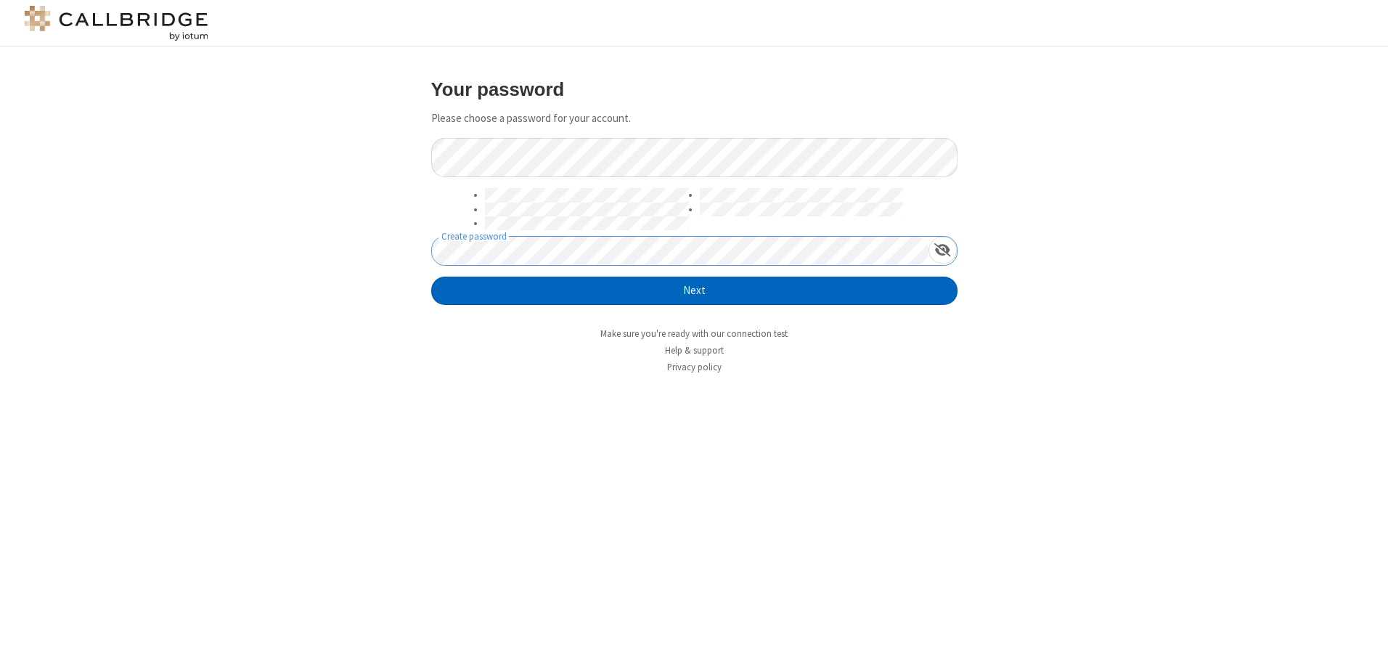  What do you see at coordinates (694, 89) in the screenshot?
I see `h3: Your password` at bounding box center [694, 89].